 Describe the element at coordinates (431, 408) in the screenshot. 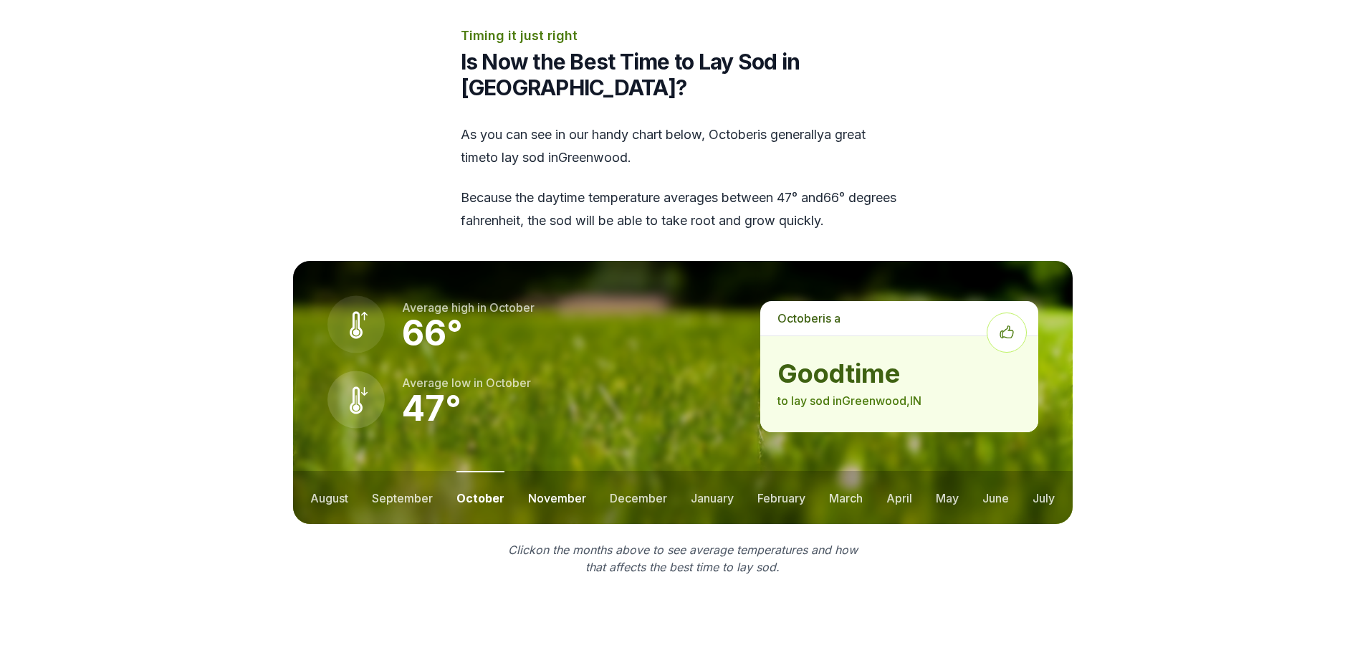

I see `strong: 47 °` at that location.